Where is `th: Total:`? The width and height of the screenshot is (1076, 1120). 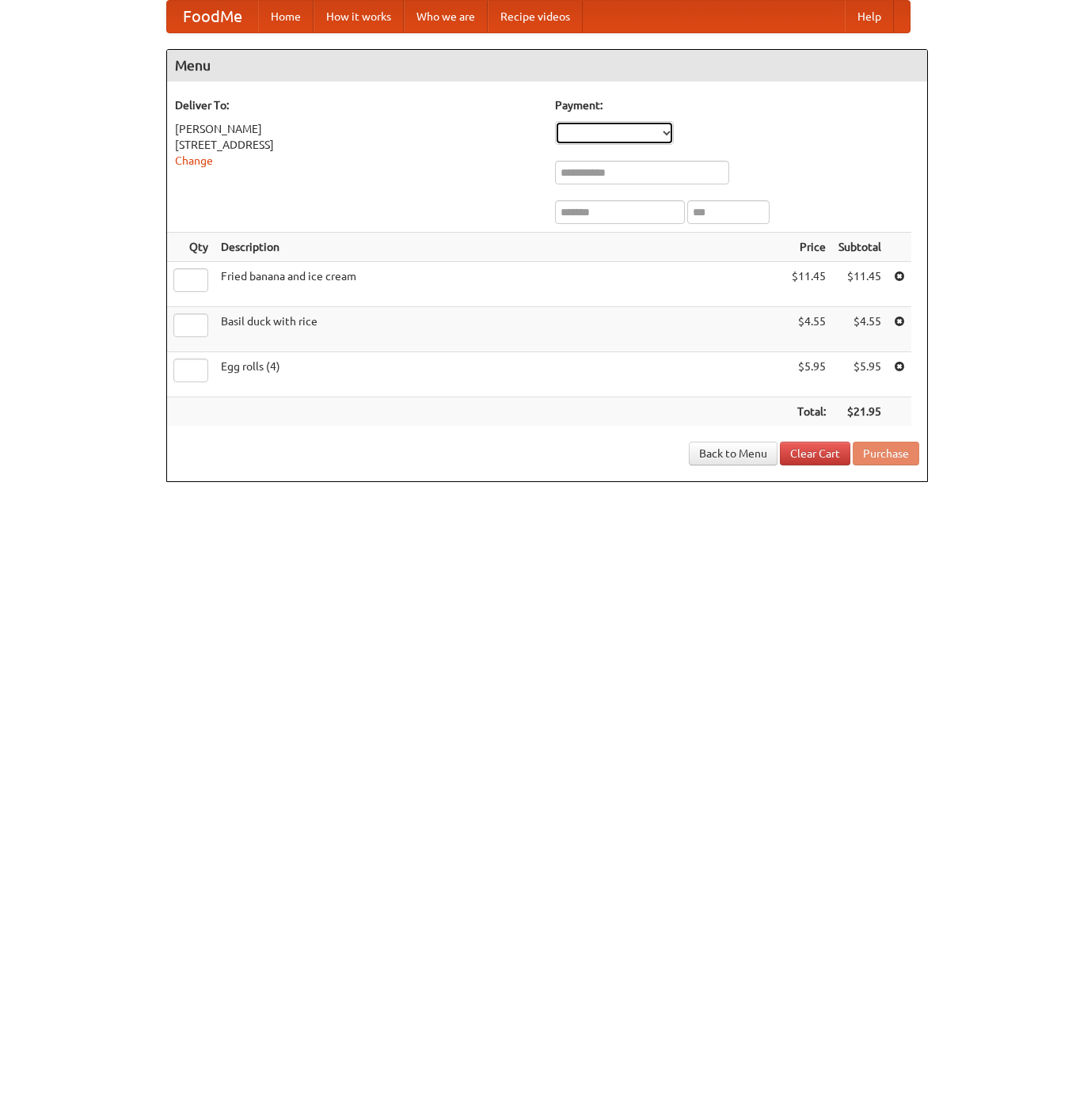 th: Total: is located at coordinates (809, 411).